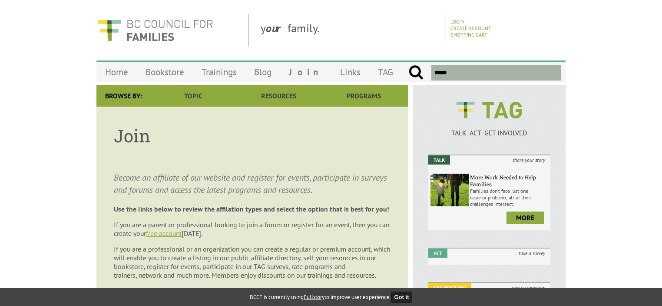 The width and height of the screenshot is (662, 306). Describe the element at coordinates (450, 287) in the screenshot. I see `em: Get Involved` at that location.